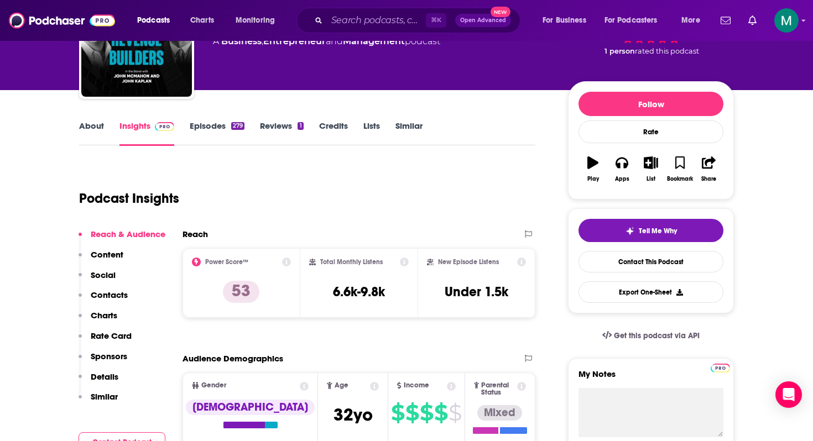 The width and height of the screenshot is (813, 441). What do you see at coordinates (103, 275) in the screenshot?
I see `p: Social` at bounding box center [103, 275].